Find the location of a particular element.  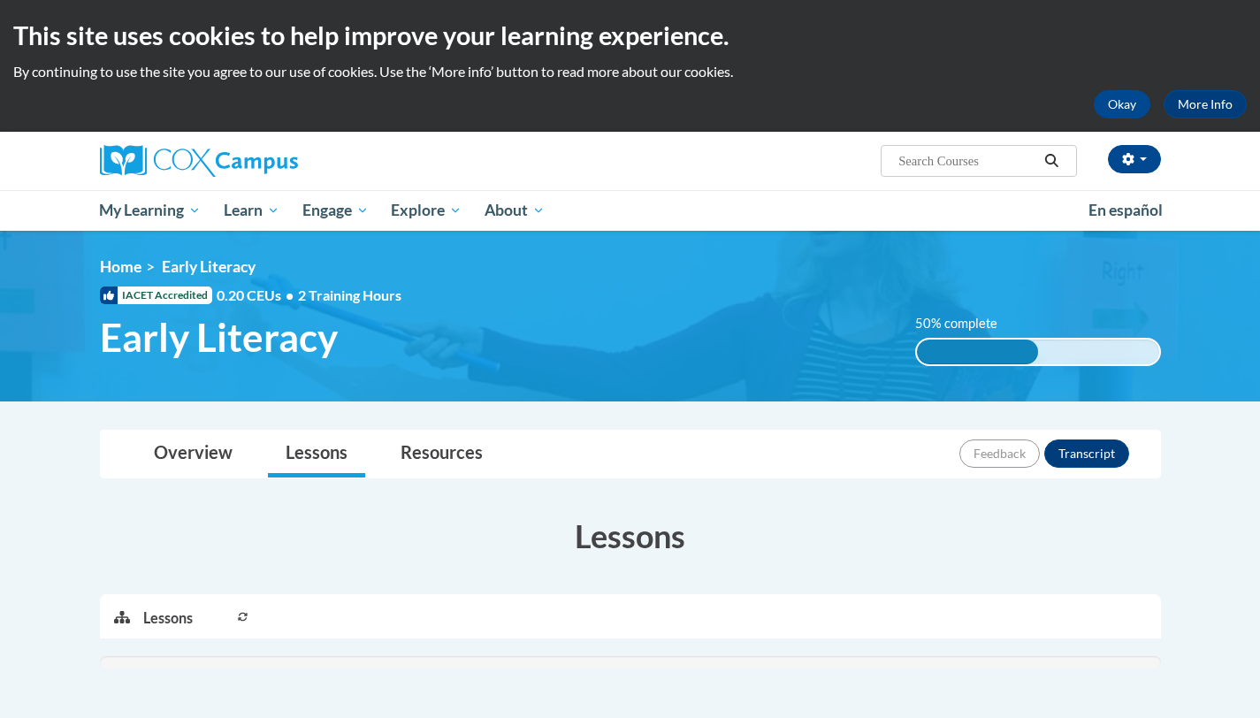

span: Engage is located at coordinates (335, 210).